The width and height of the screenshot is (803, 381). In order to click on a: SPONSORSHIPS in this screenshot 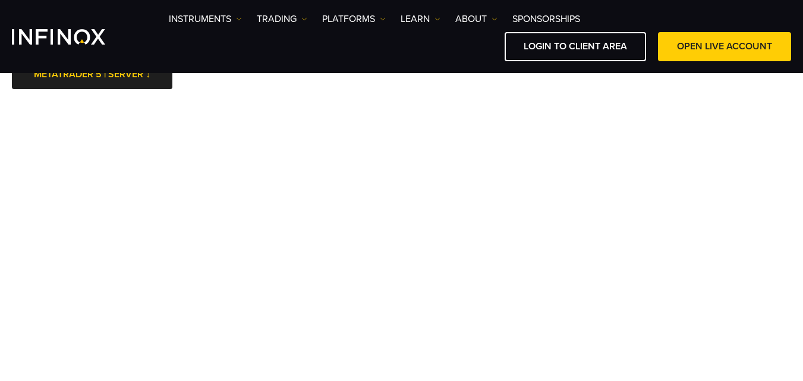, I will do `click(546, 19)`.